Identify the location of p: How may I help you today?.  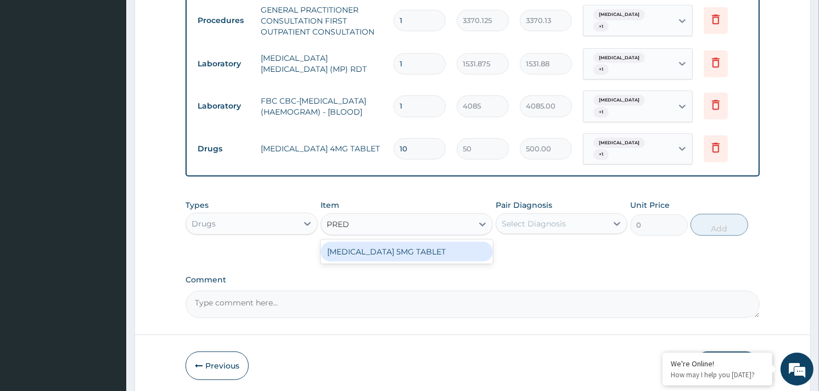
(717, 375).